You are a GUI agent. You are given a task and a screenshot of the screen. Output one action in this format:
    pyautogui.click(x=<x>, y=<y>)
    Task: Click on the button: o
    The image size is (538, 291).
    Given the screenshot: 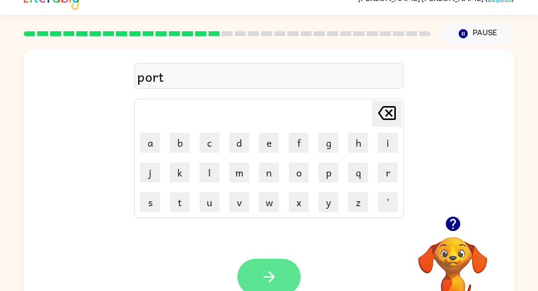 What is the action you would take?
    pyautogui.click(x=299, y=172)
    